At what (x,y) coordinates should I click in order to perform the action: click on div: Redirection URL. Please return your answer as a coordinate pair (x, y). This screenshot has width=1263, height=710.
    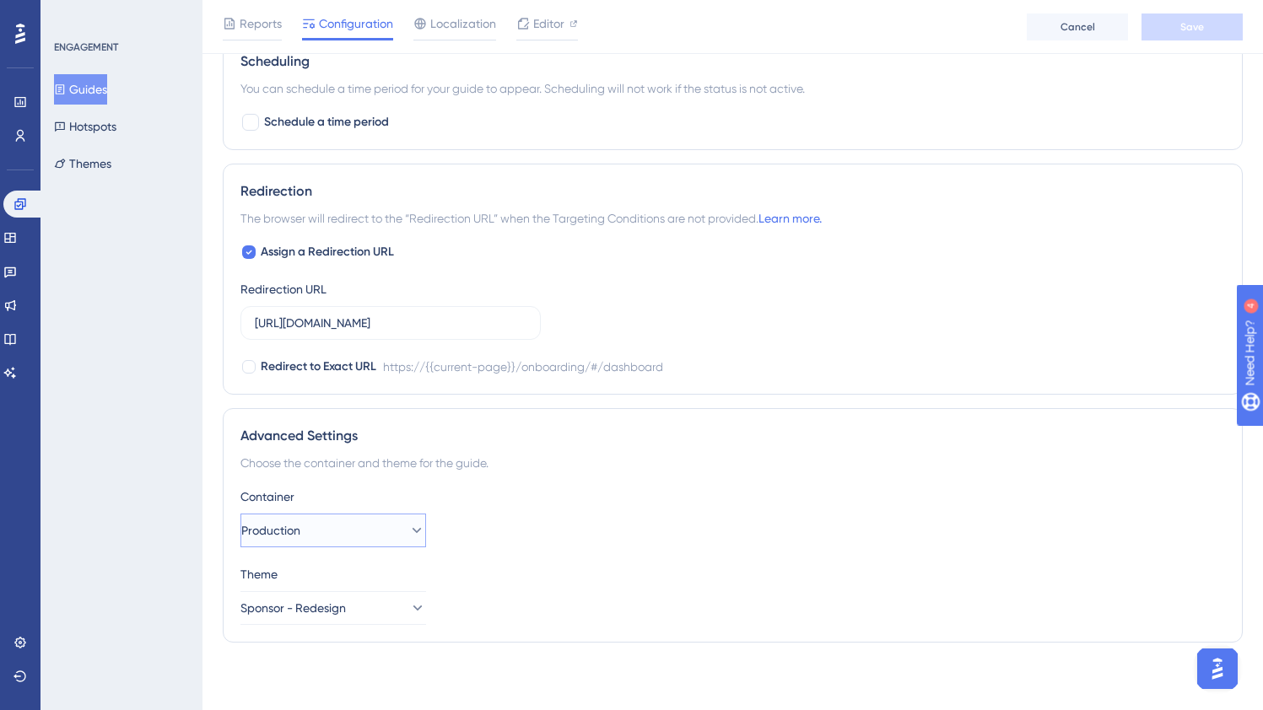
    Looking at the image, I should click on (283, 289).